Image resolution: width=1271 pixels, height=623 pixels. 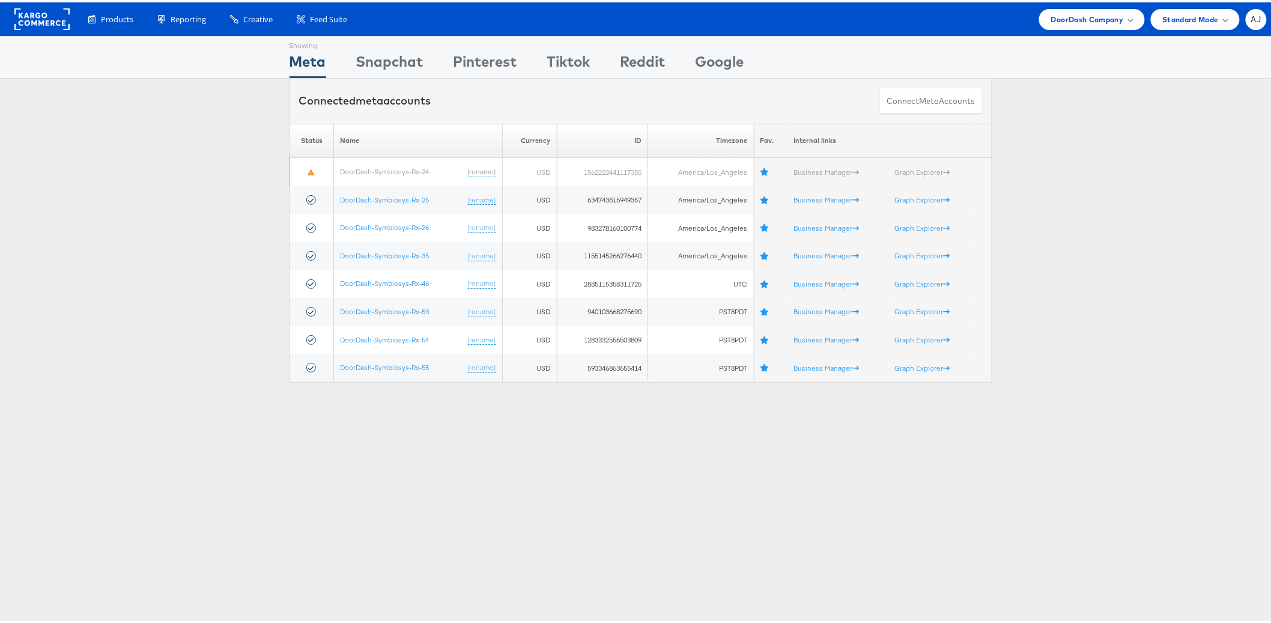 What do you see at coordinates (385, 337) in the screenshot?
I see `a: DoorDash-Symbiosys-Rx-54` at bounding box center [385, 337].